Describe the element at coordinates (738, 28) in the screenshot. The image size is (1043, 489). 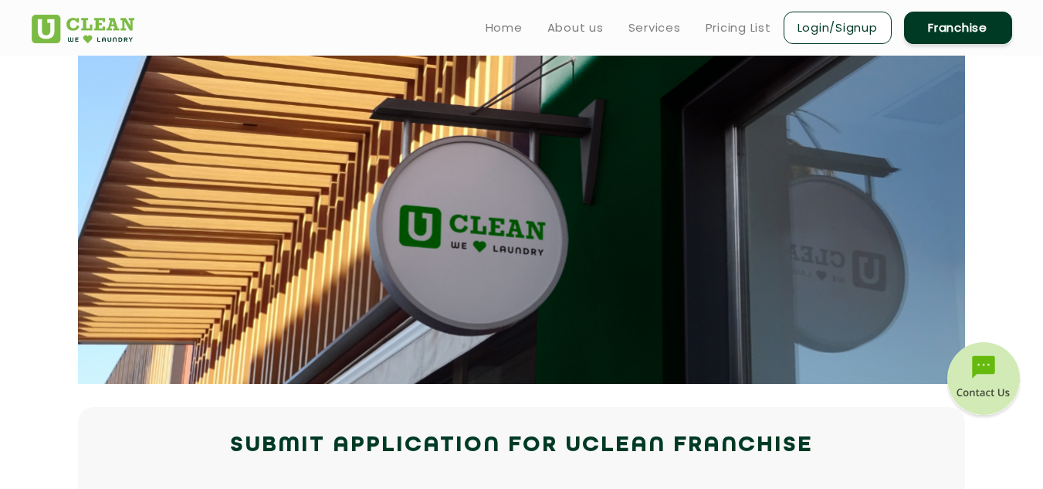
I see `a: Pricing List` at that location.